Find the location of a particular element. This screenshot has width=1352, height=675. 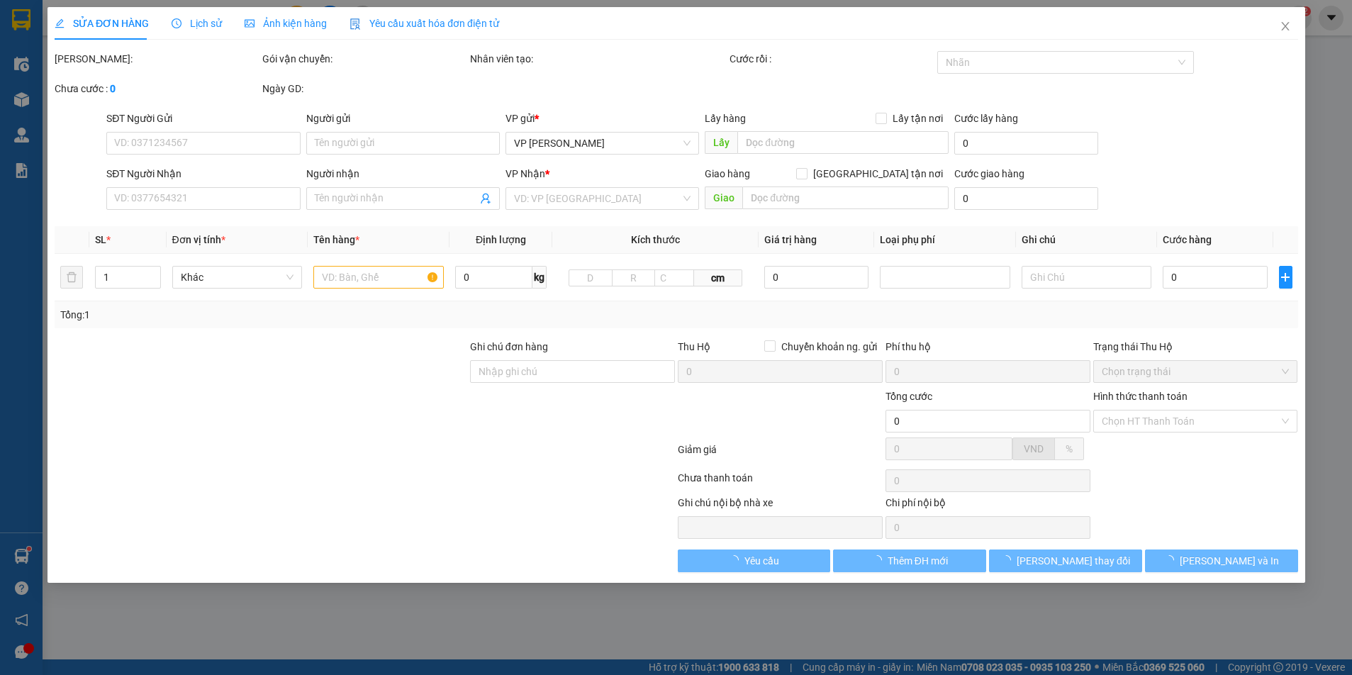

span: plus is located at coordinates (1285, 277).